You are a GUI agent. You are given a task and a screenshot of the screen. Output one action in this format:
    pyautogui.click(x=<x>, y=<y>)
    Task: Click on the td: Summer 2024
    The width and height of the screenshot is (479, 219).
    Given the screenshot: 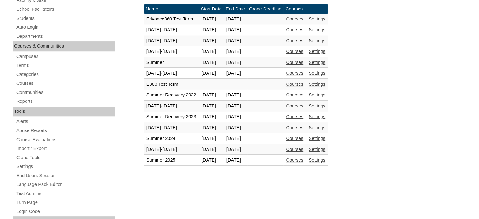 What is the action you would take?
    pyautogui.click(x=171, y=139)
    